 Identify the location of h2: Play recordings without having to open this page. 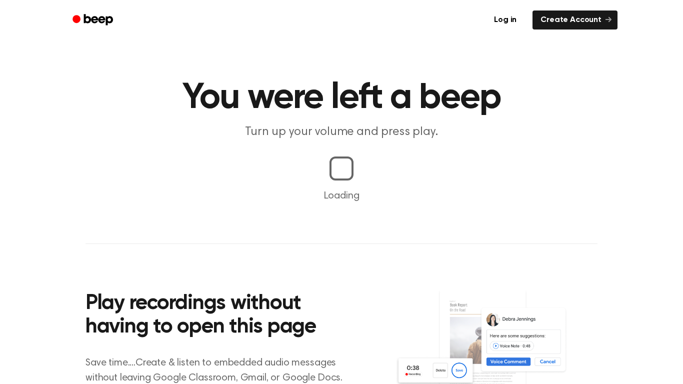
(220, 316).